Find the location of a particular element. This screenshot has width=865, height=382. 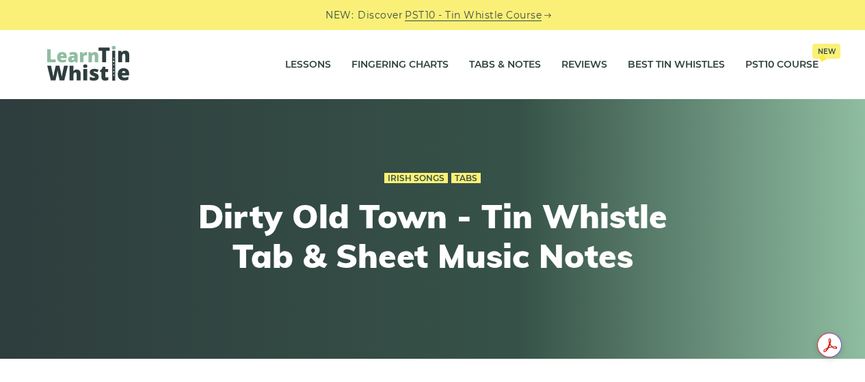

img: LearnTinWhistle.com is located at coordinates (88, 63).